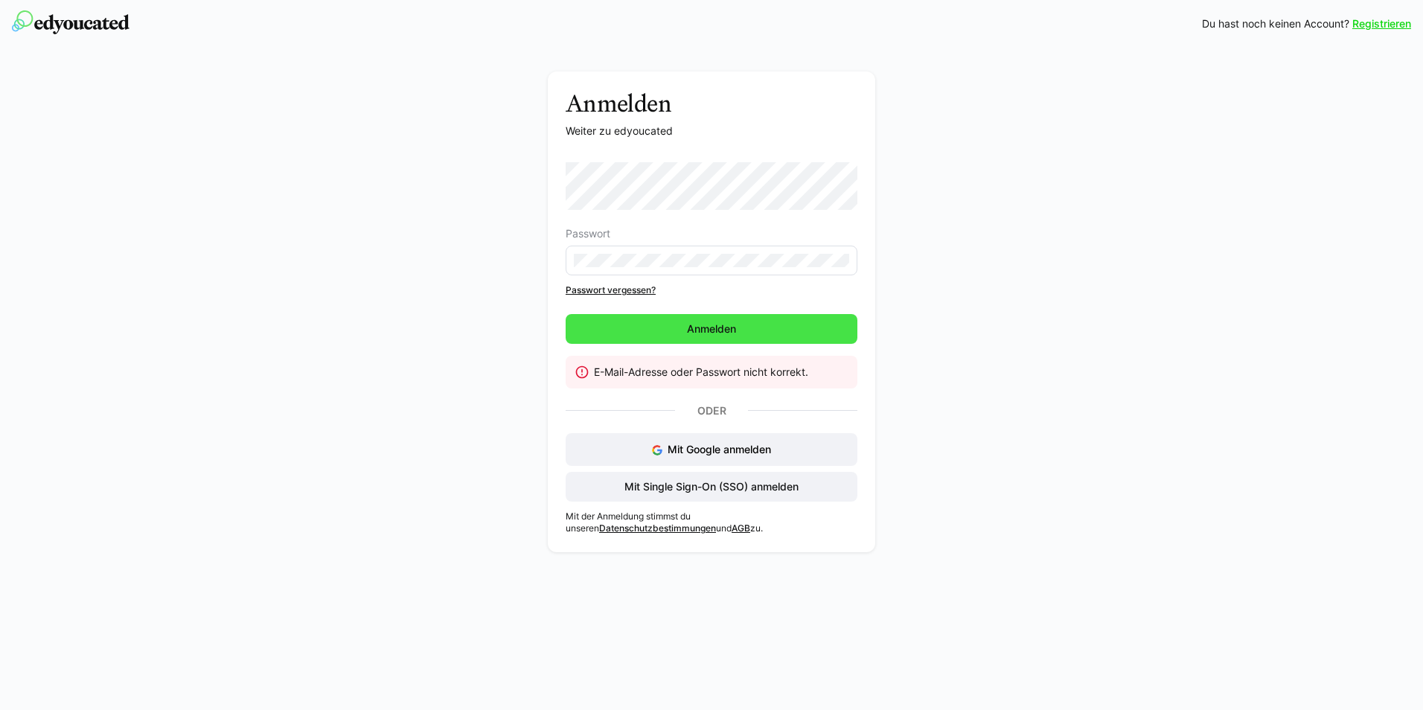  What do you see at coordinates (71, 22) in the screenshot?
I see `img: edyoucated` at bounding box center [71, 22].